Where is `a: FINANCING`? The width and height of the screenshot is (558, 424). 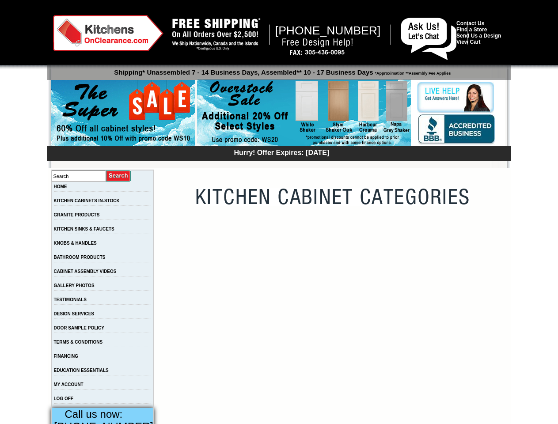
a: FINANCING is located at coordinates (66, 356).